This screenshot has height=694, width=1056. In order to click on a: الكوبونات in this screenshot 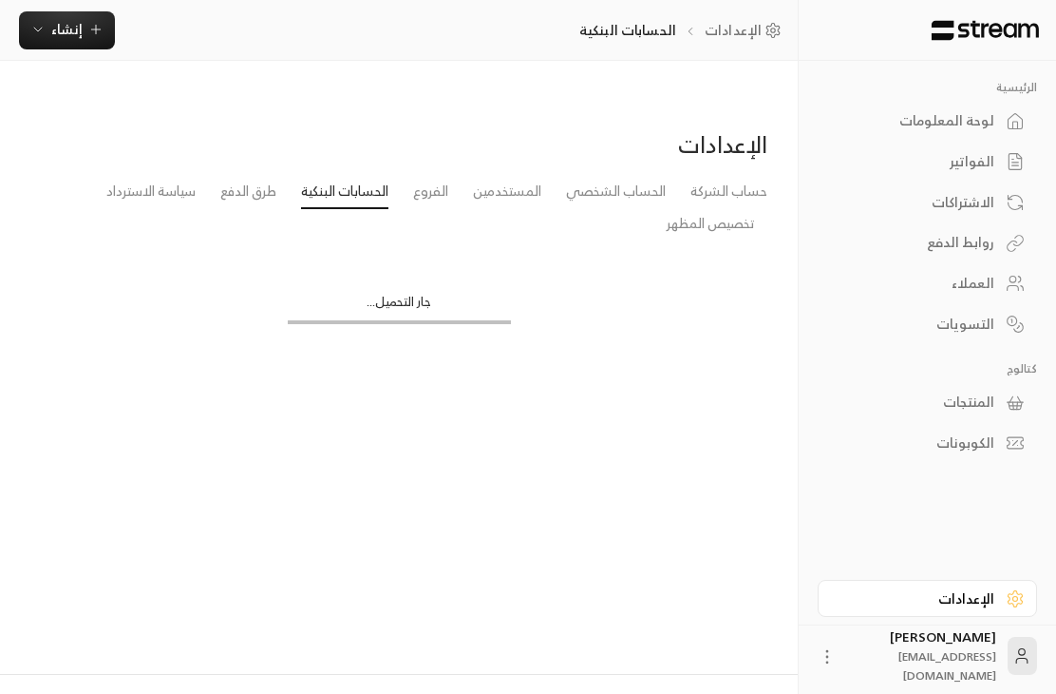, I will do `click(927, 443)`.